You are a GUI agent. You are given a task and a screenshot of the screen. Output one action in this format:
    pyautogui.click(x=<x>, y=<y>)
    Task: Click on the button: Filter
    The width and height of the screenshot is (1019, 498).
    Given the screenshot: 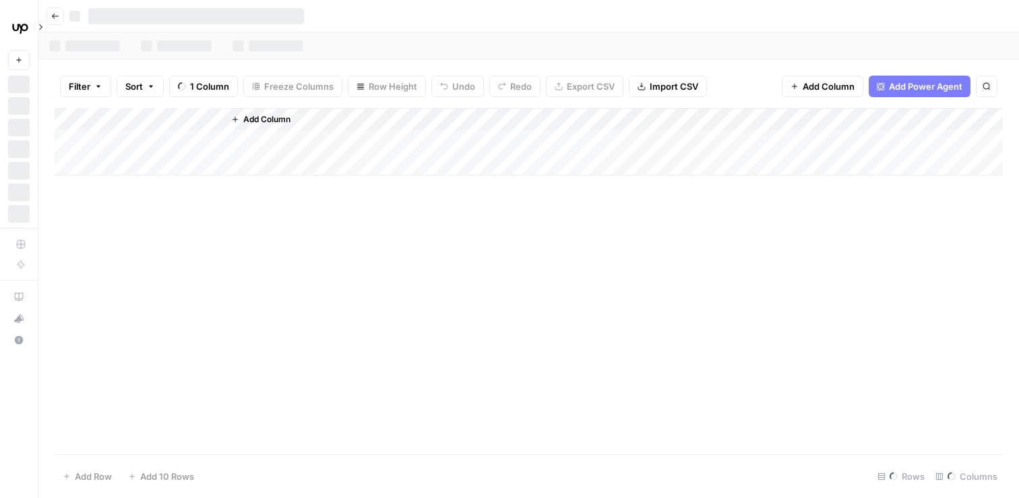 What is the action you would take?
    pyautogui.click(x=86, y=86)
    